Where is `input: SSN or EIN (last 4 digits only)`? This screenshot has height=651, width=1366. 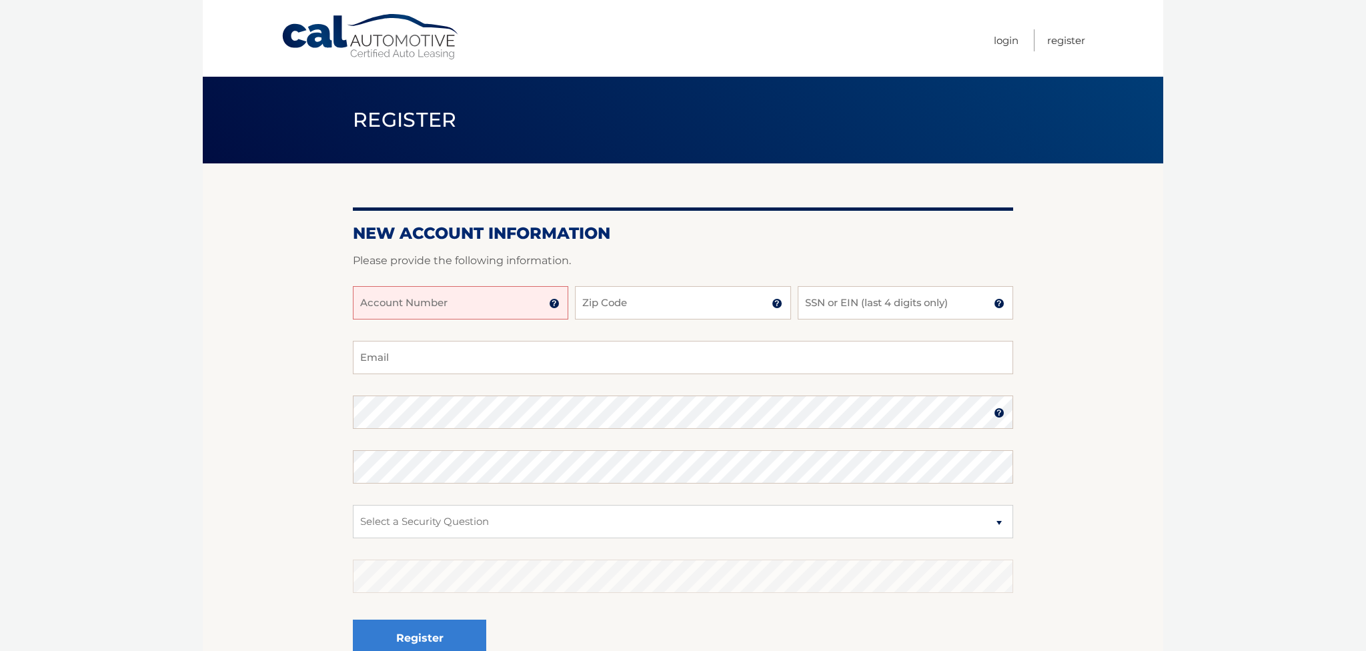 input: SSN or EIN (last 4 digits only) is located at coordinates (905, 303).